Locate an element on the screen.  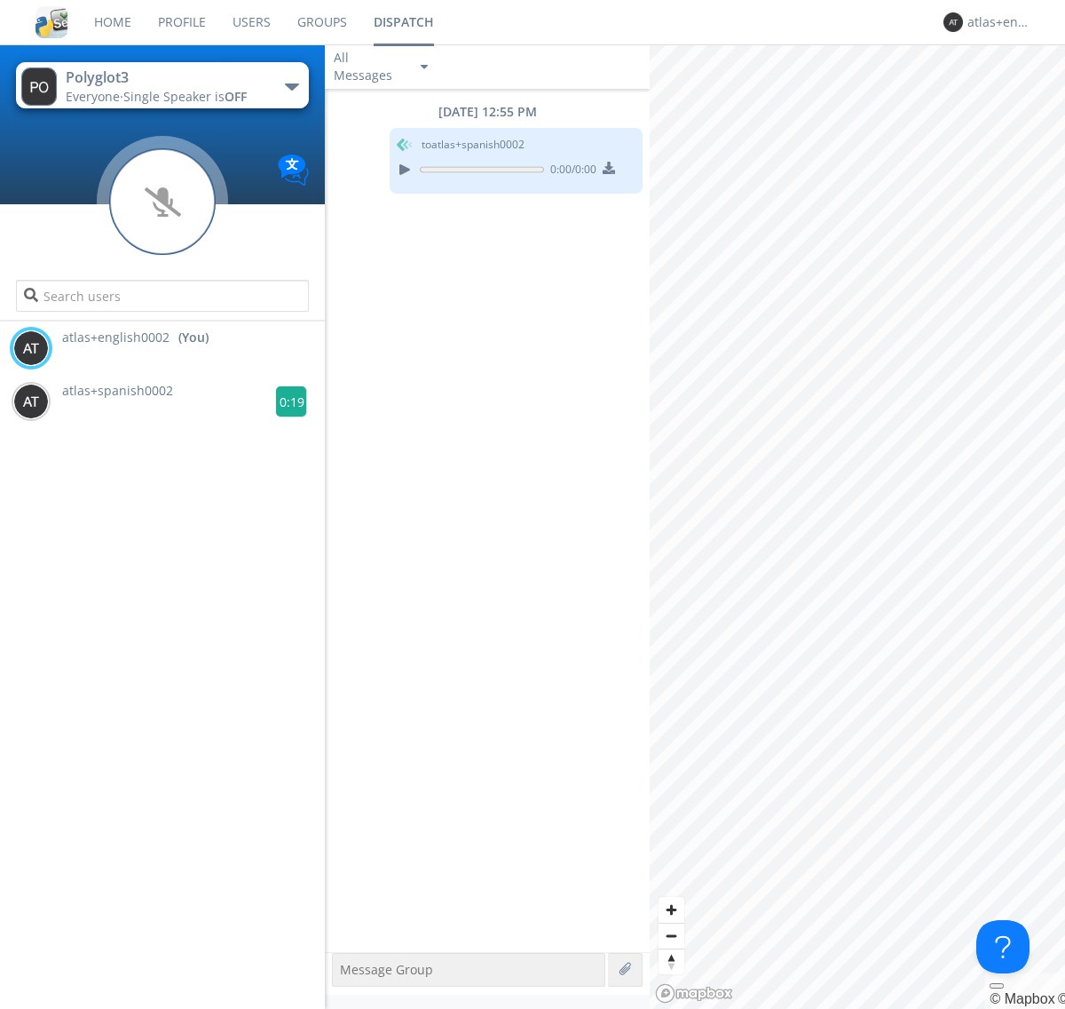
button: Reset bearing to north is located at coordinates (671, 961).